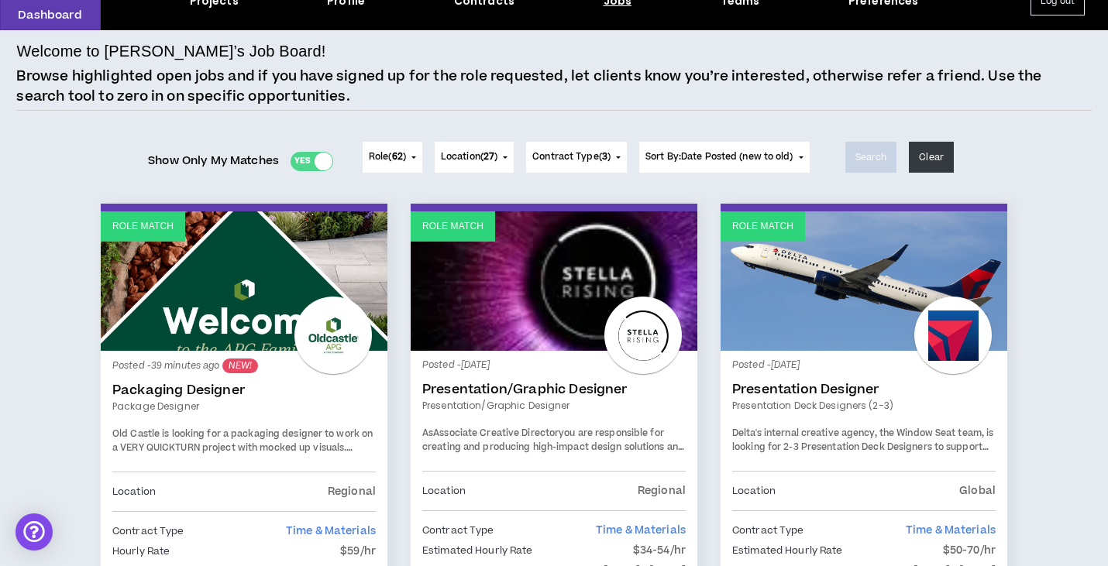 This screenshot has width=1108, height=566. What do you see at coordinates (244, 366) in the screenshot?
I see `p: Posted - 39 minutes ago` at bounding box center [244, 366].